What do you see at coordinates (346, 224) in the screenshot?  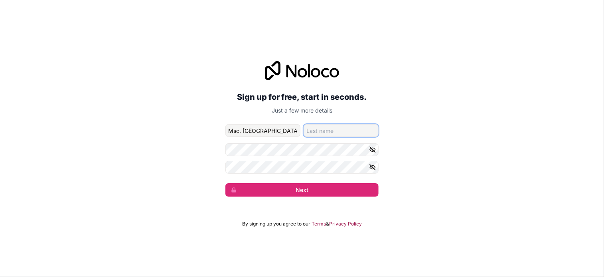 I see `a: Privacy Policy` at bounding box center [346, 224].